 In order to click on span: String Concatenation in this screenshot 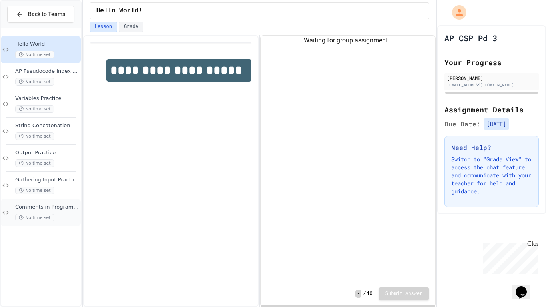, I will do `click(47, 126)`.